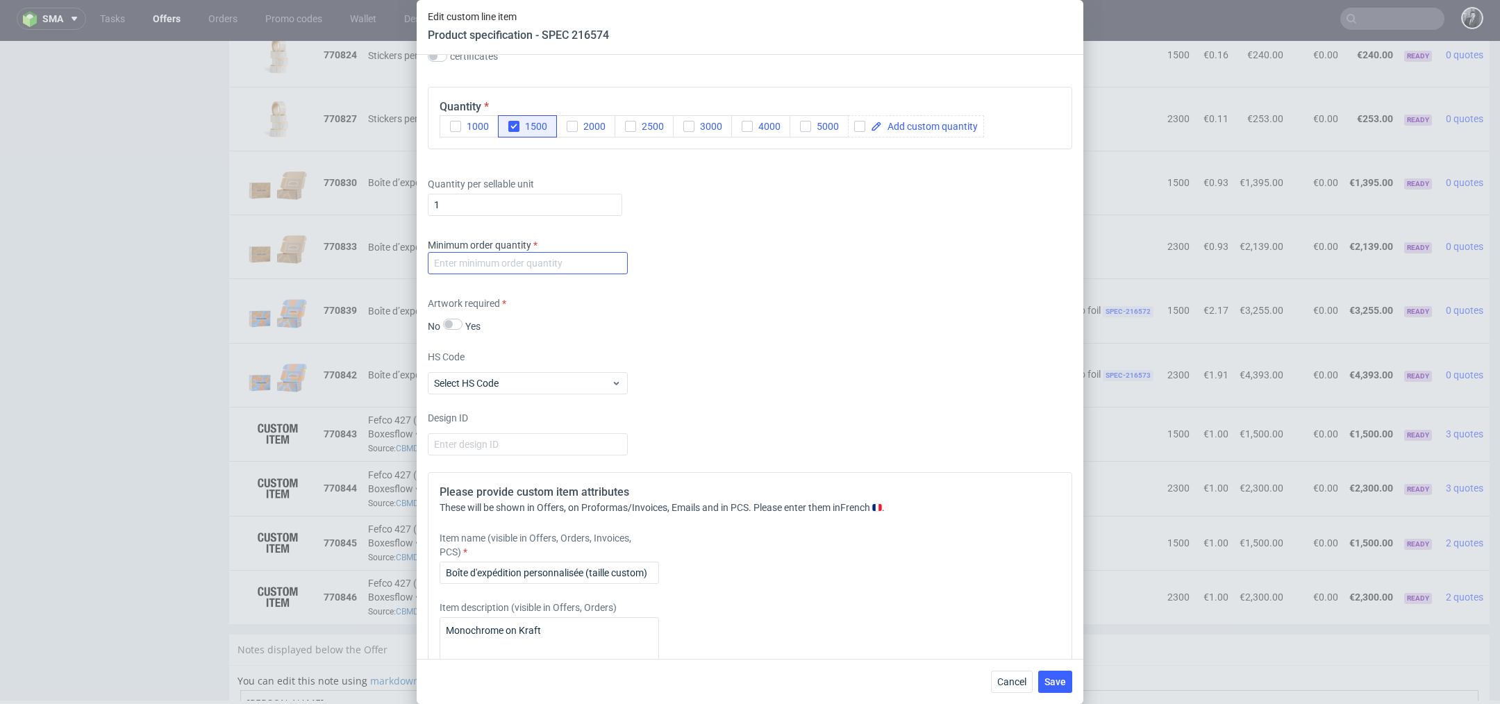  What do you see at coordinates (650, 126) in the screenshot?
I see `span: 2500` at bounding box center [650, 126].